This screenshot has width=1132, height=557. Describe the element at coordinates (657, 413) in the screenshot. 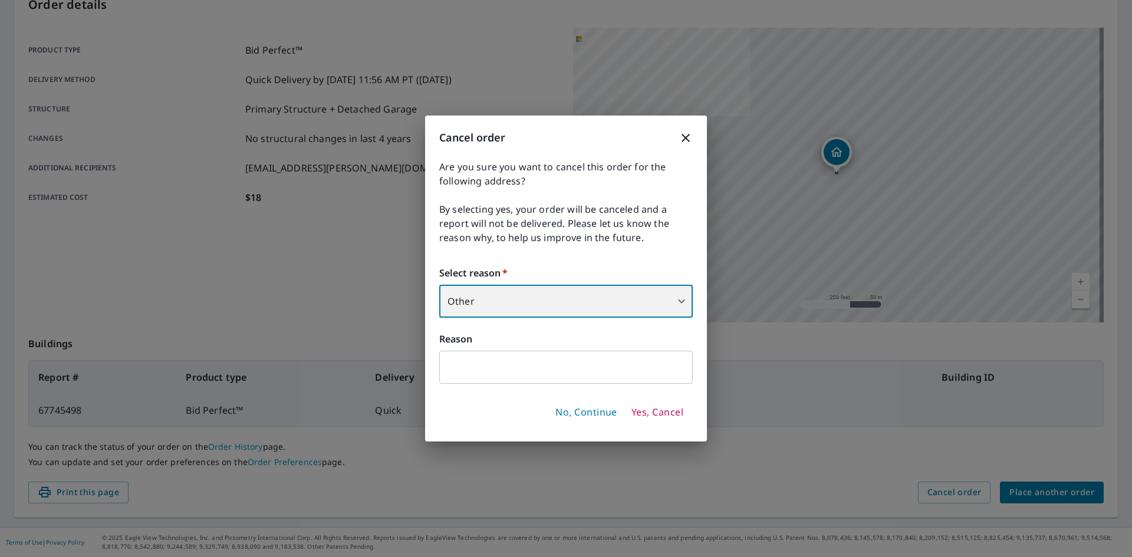

I see `button: Yes, Cancel` at that location.